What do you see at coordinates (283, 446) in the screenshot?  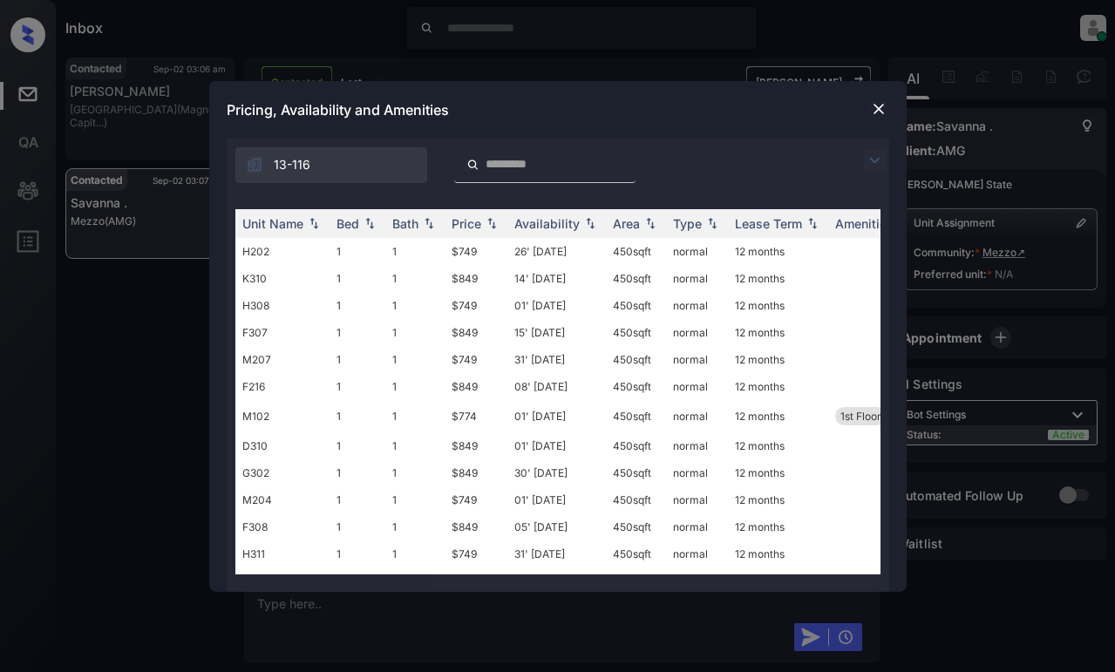 I see `td: D310` at bounding box center [283, 446].